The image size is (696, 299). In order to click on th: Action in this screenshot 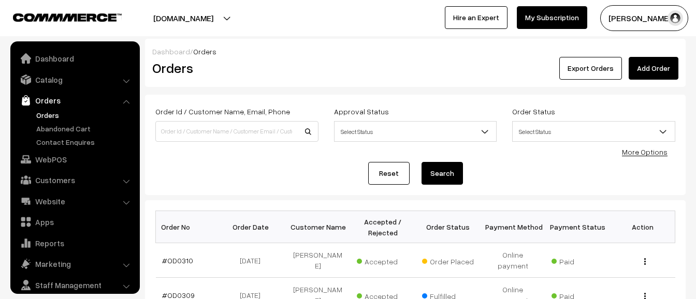, I will do `click(642, 227)`.